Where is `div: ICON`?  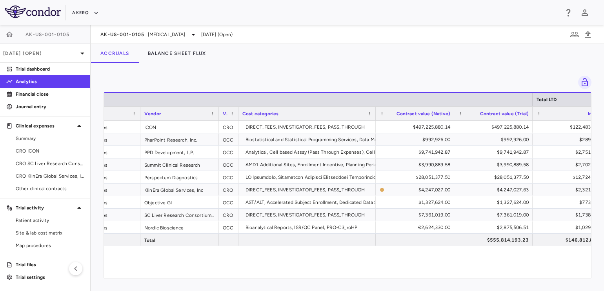
div: ICON is located at coordinates (180, 127).